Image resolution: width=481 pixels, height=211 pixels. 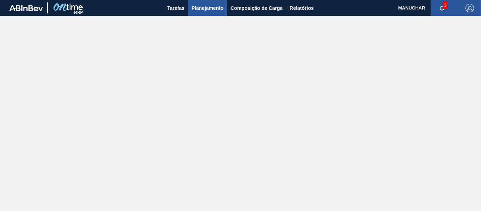 I want to click on img: Logout, so click(x=470, y=8).